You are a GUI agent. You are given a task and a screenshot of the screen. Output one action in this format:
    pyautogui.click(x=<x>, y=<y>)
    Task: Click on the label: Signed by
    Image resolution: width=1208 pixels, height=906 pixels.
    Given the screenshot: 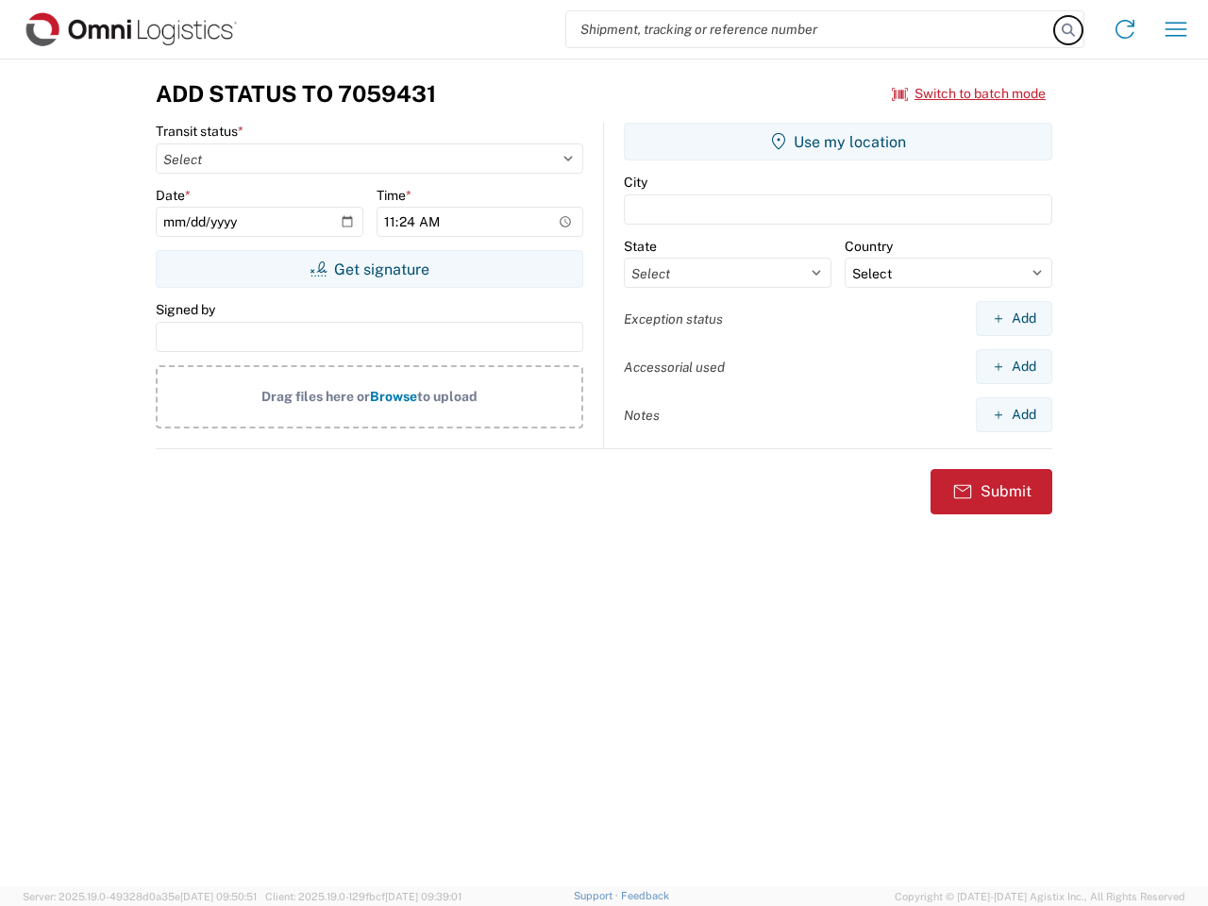 What is the action you would take?
    pyautogui.click(x=185, y=309)
    